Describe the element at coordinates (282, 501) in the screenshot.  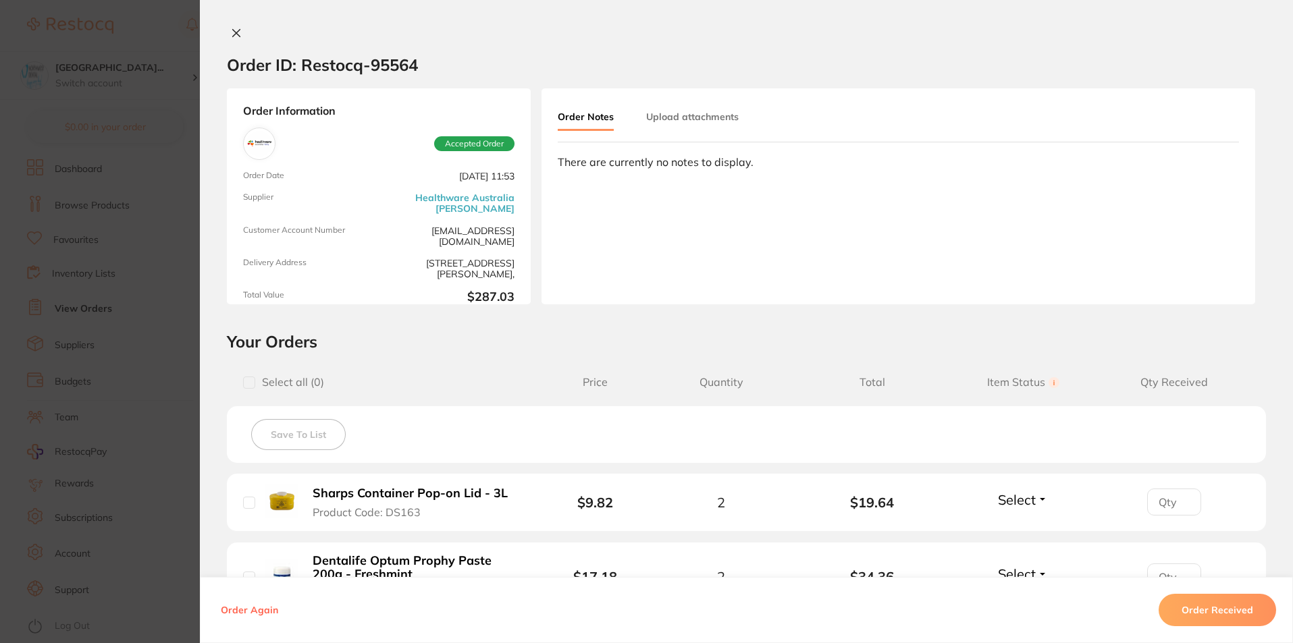
I see `img: Sharps Container Pop-on Lid - 3L` at that location.